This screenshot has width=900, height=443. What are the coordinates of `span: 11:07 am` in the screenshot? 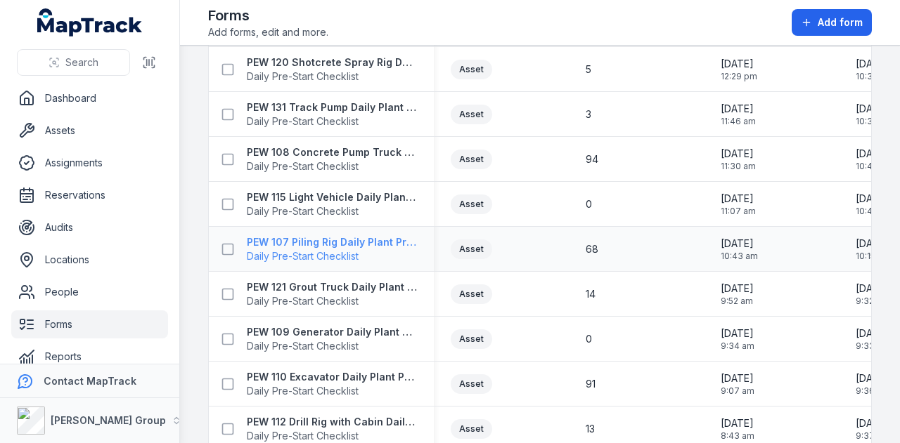 It's located at (738, 212).